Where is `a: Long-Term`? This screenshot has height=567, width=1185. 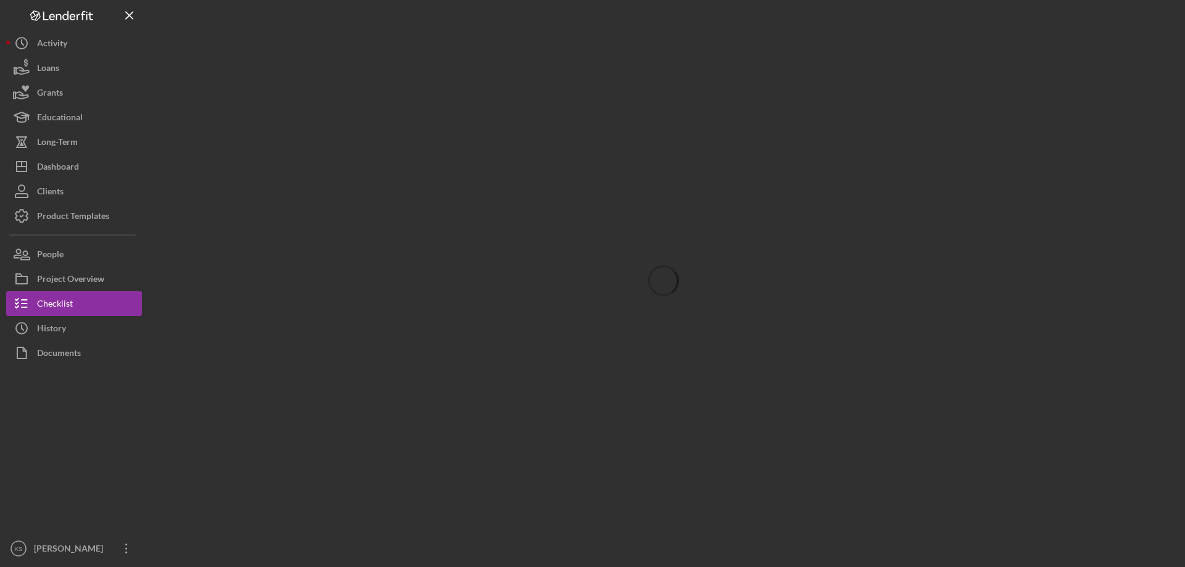 a: Long-Term is located at coordinates (74, 142).